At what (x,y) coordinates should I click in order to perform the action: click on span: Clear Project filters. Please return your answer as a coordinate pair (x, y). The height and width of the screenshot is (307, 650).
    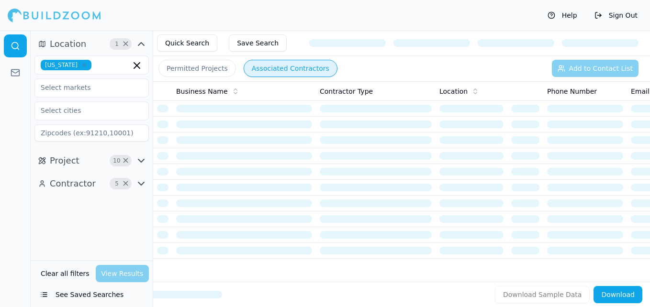
    Looking at the image, I should click on (125, 161).